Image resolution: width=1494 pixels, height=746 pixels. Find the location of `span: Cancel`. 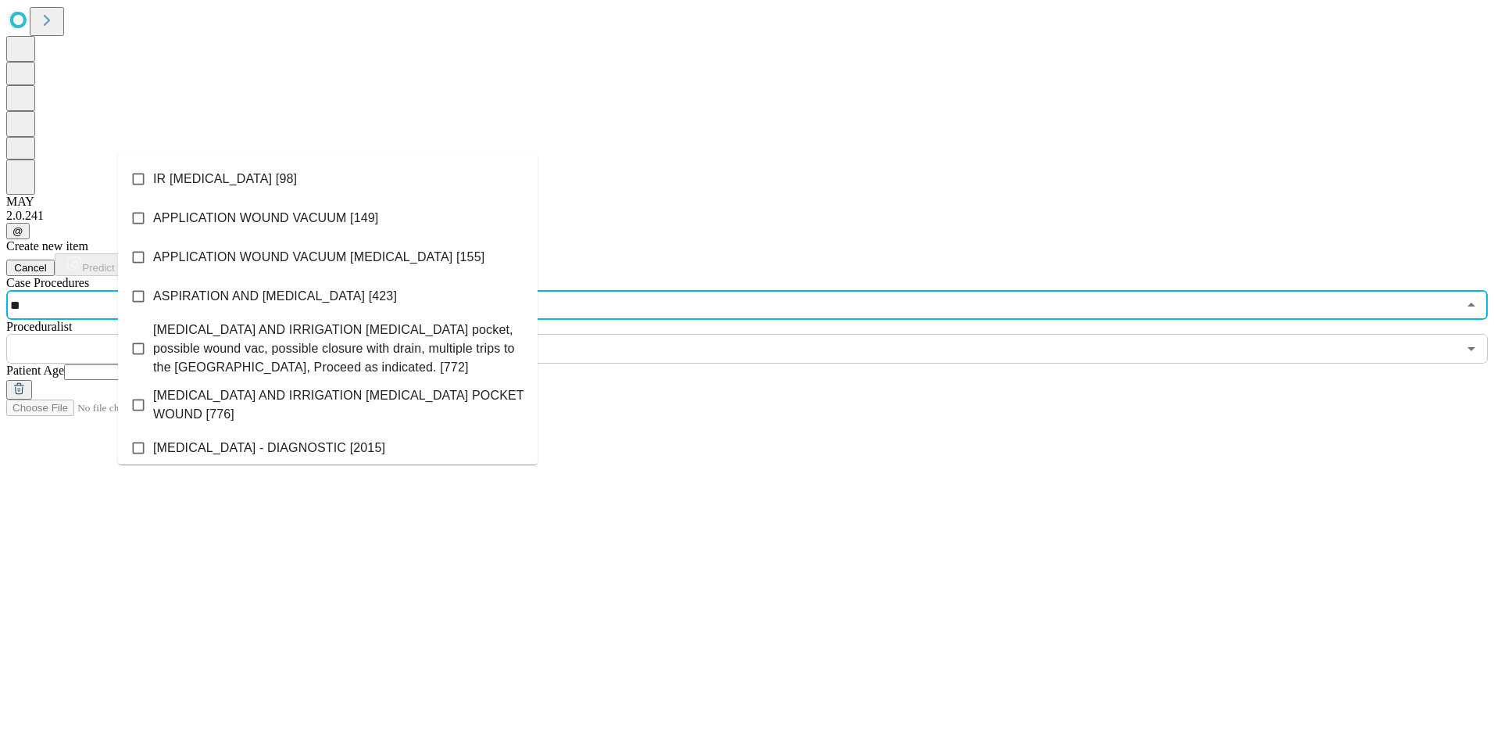

span: Cancel is located at coordinates (30, 267).